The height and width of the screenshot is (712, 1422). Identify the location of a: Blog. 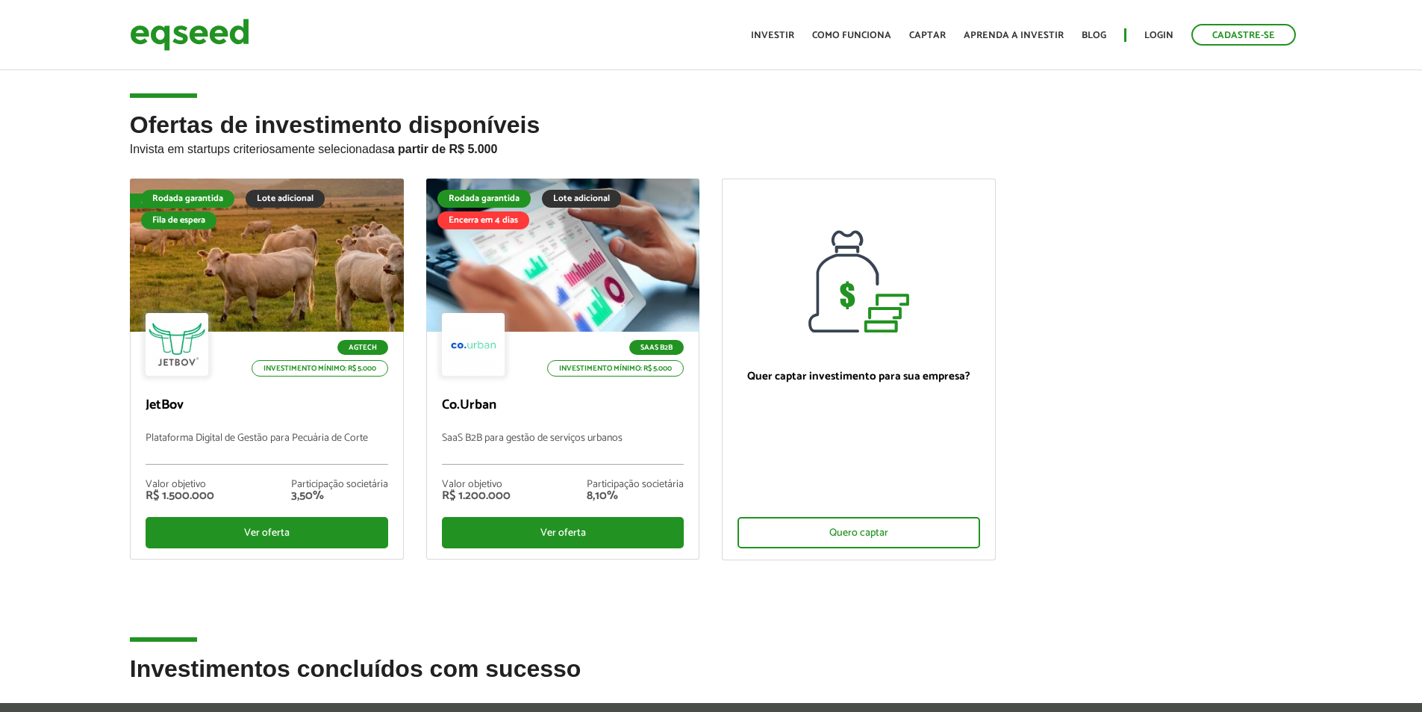
(1094, 35).